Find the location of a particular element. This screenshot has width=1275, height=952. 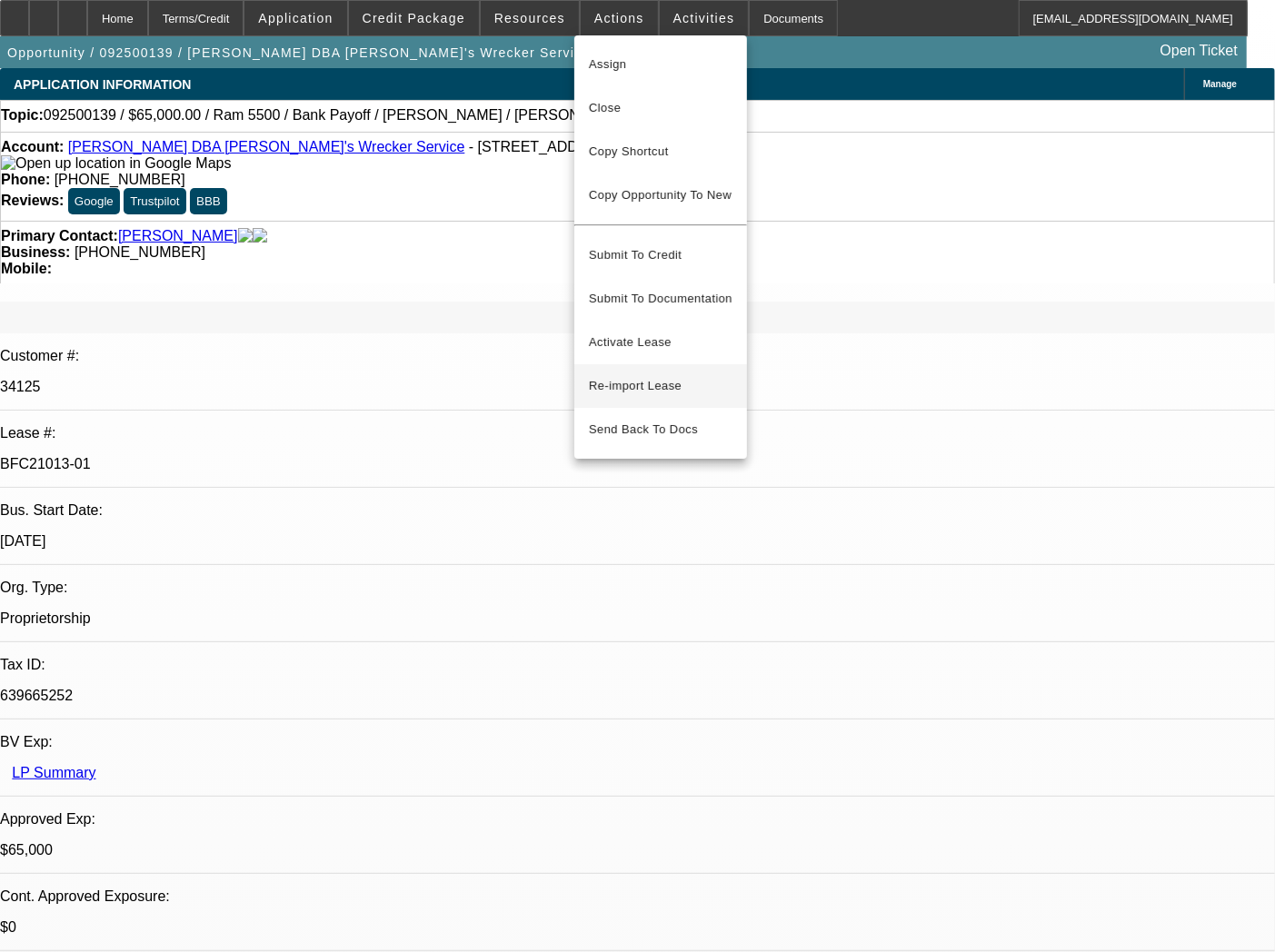

span: Submit To Documentation is located at coordinates (660, 299).